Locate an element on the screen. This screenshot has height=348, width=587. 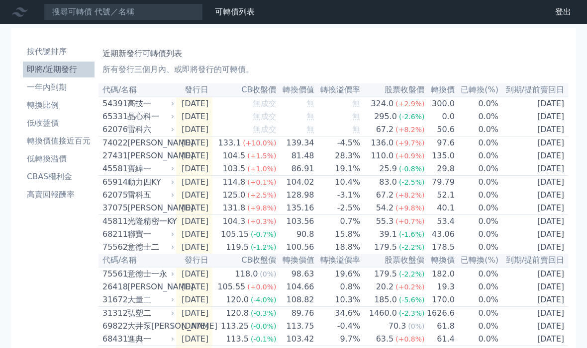
td: 34.6% is located at coordinates (338, 314).